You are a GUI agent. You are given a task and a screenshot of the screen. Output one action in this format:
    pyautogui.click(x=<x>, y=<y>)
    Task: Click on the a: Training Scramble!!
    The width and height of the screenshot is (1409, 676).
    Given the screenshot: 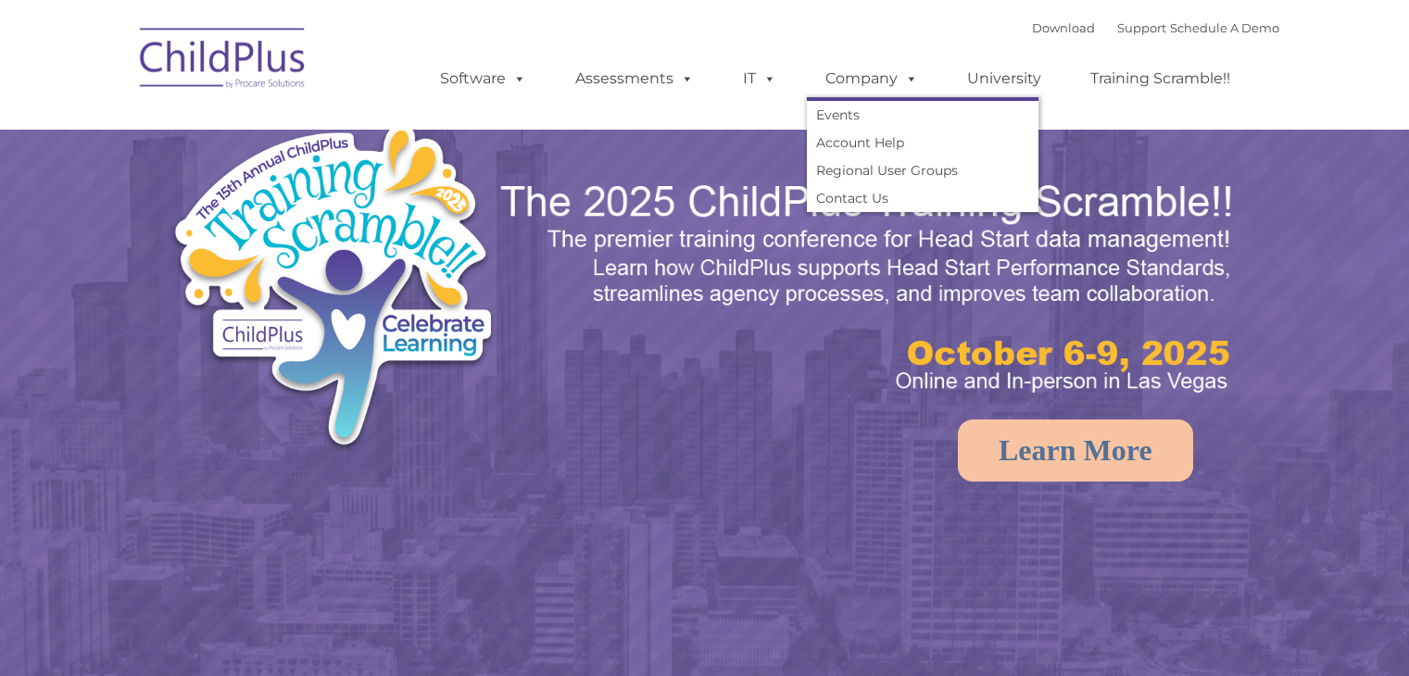 What is the action you would take?
    pyautogui.click(x=1160, y=79)
    